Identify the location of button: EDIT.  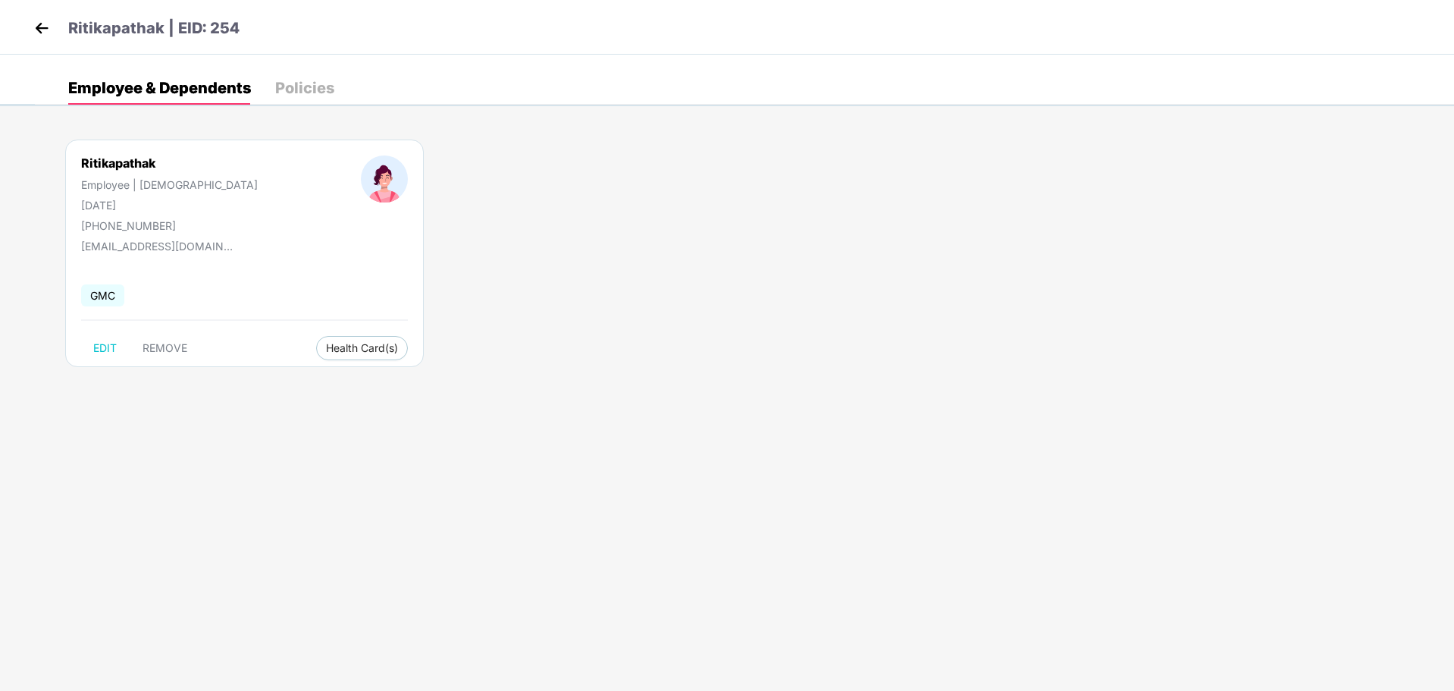
(105, 348).